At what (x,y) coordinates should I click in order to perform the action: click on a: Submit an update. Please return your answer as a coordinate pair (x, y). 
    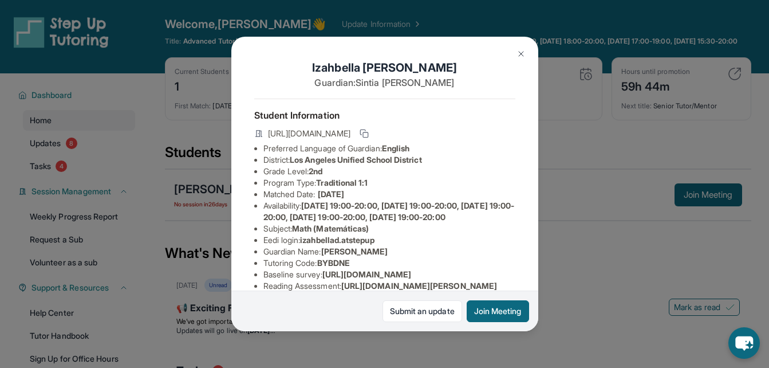
    Looking at the image, I should click on (422, 311).